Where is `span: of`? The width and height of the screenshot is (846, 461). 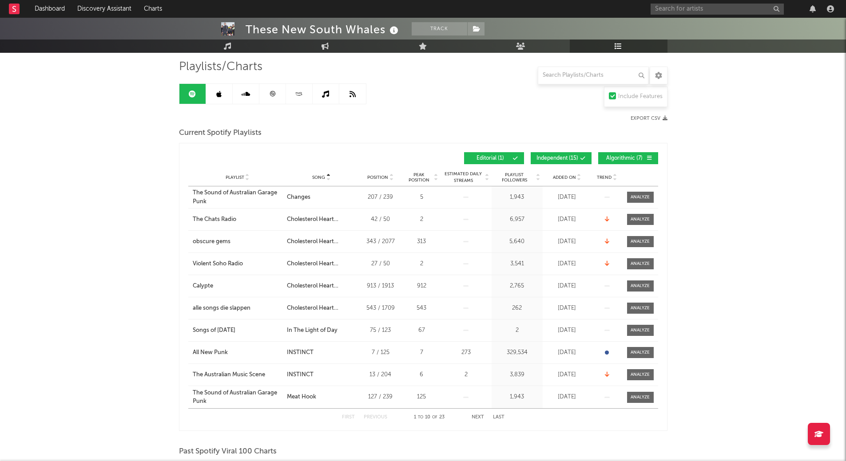 span: of is located at coordinates (435, 417).